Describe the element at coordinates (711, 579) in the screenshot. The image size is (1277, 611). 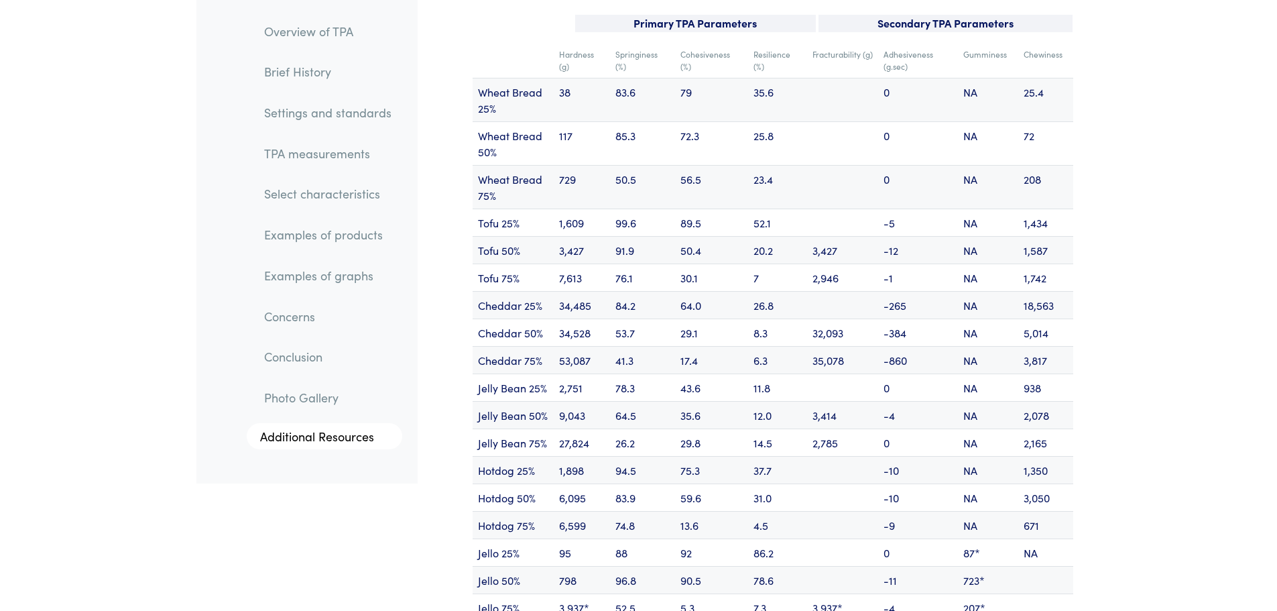
I see `td: 90.5` at that location.